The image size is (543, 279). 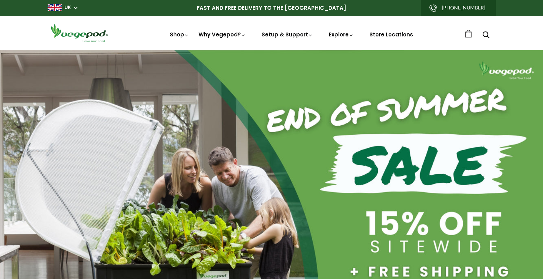 What do you see at coordinates (486, 35) in the screenshot?
I see `a: Search` at bounding box center [486, 35].